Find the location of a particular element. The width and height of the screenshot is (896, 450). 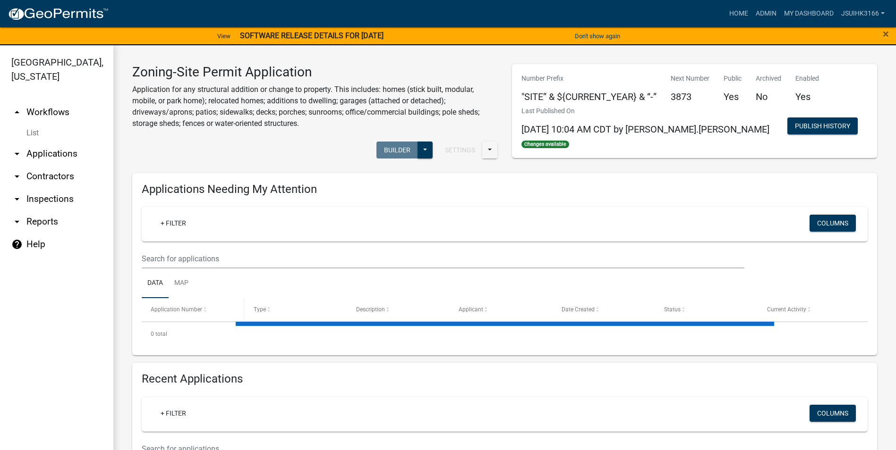

a: Admin is located at coordinates (766, 14).